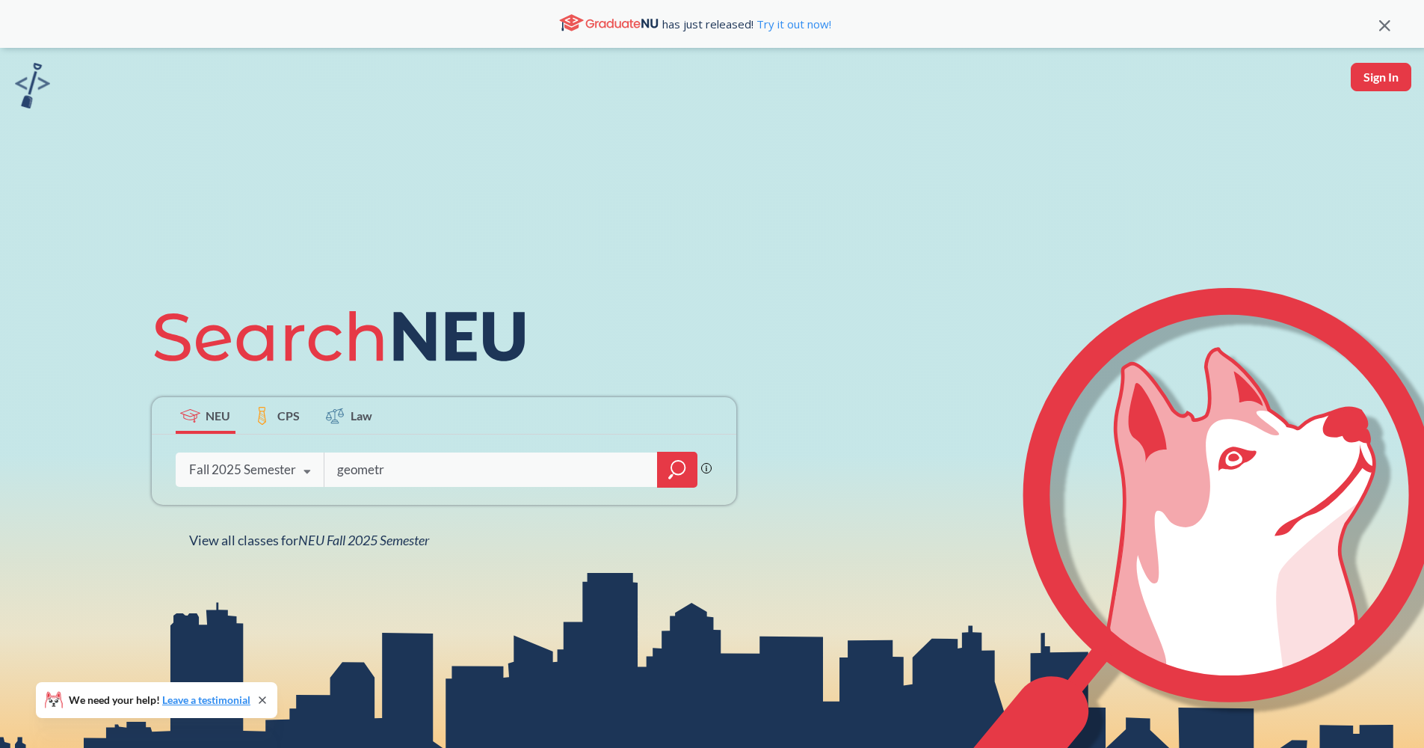 This screenshot has width=1424, height=748. What do you see at coordinates (361, 415) in the screenshot?
I see `span: Law` at bounding box center [361, 415].